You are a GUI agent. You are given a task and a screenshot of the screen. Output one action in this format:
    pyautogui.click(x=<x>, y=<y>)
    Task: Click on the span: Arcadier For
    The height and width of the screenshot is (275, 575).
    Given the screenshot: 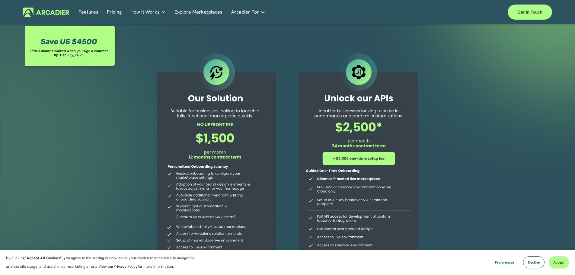 What is the action you would take?
    pyautogui.click(x=245, y=12)
    